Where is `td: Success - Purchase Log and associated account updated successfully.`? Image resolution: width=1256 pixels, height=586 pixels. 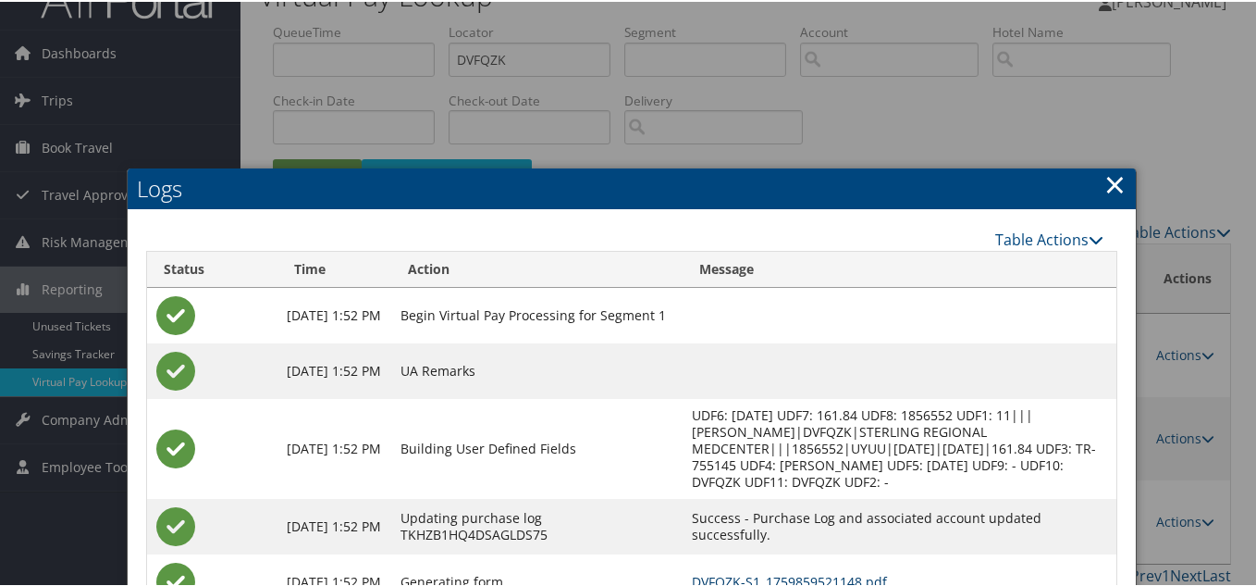
td: Success - Purchase Log and associated account updated successfully. is located at coordinates (899, 525).